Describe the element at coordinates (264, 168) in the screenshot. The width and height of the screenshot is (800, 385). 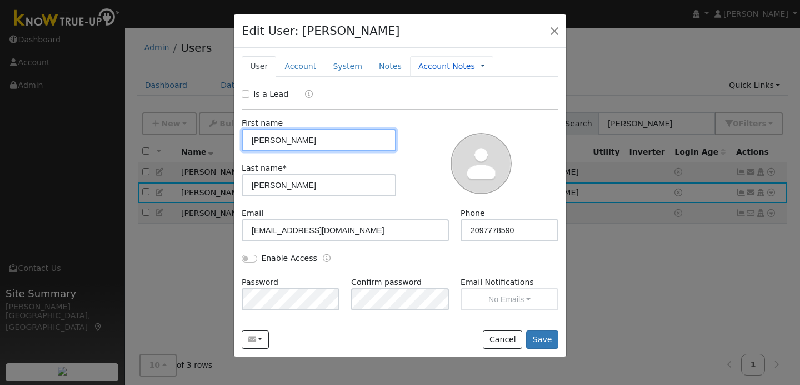
I see `label: Last name` at that location.